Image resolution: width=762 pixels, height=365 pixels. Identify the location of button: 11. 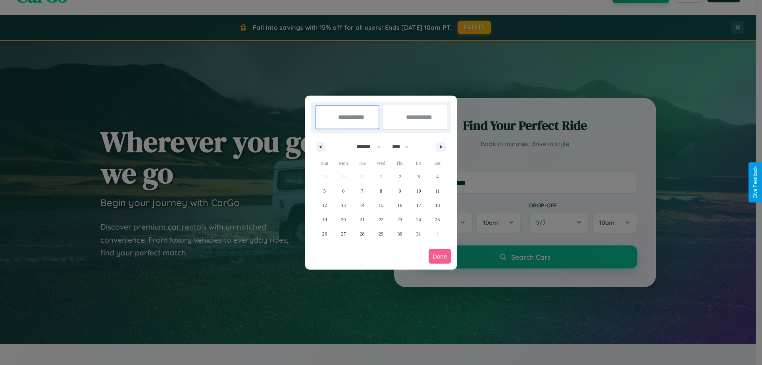
(437, 191).